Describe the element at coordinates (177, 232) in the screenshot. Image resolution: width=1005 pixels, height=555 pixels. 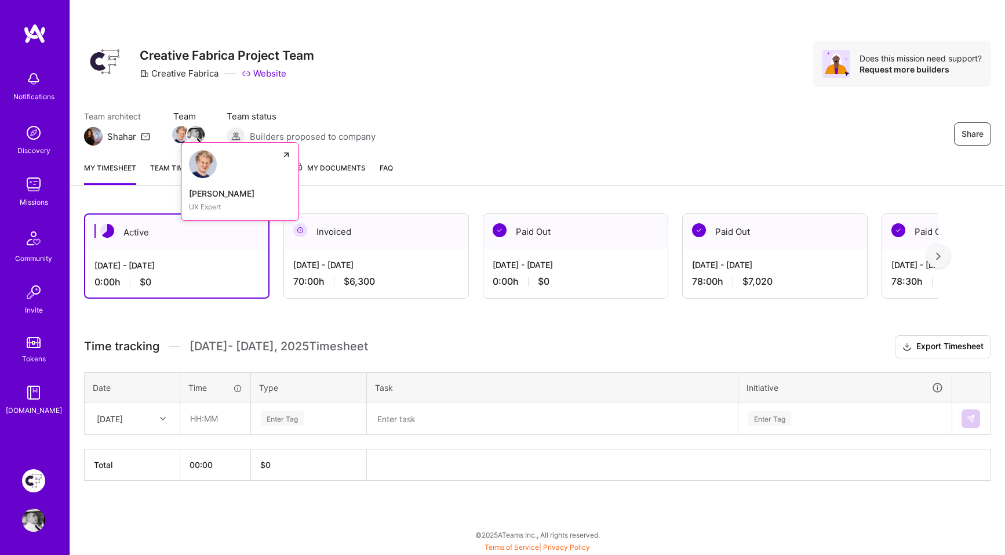
I see `div: Active` at that location.